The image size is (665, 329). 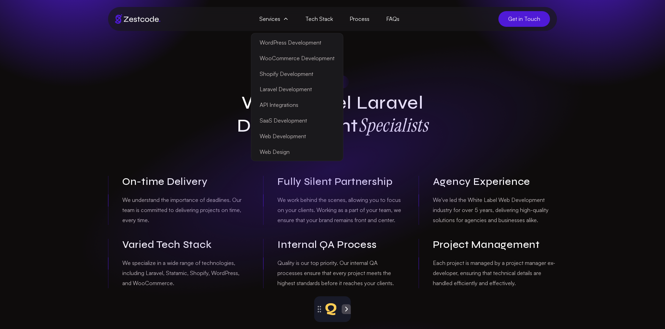 What do you see at coordinates (297, 89) in the screenshot?
I see `a: Laravel Development` at bounding box center [297, 89].